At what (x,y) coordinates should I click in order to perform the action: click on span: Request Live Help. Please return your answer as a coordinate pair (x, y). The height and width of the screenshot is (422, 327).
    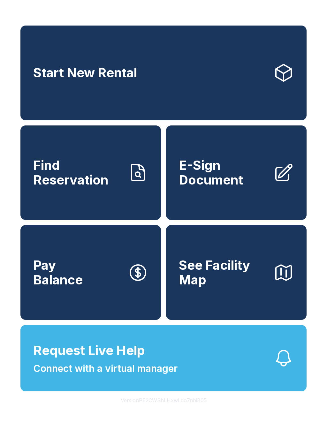
    Looking at the image, I should click on (89, 350).